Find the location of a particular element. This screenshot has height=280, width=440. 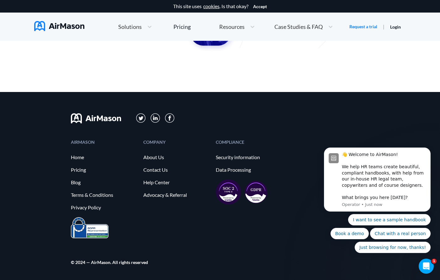

div: AIRMASON is located at coordinates (104, 142).